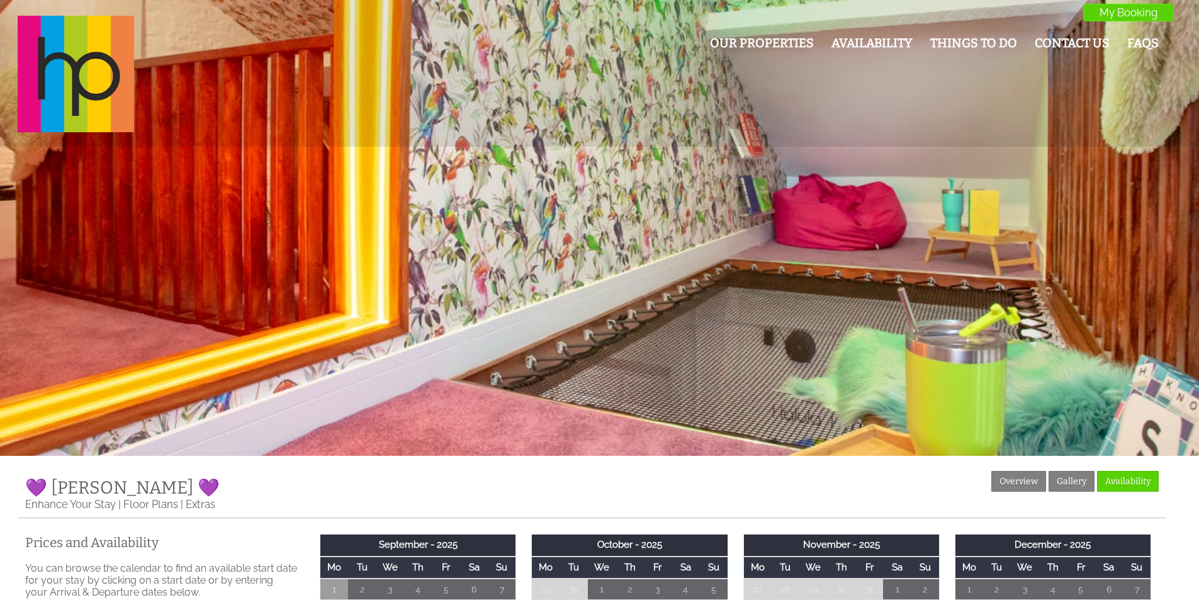  I want to click on a: Contact Us, so click(1072, 43).